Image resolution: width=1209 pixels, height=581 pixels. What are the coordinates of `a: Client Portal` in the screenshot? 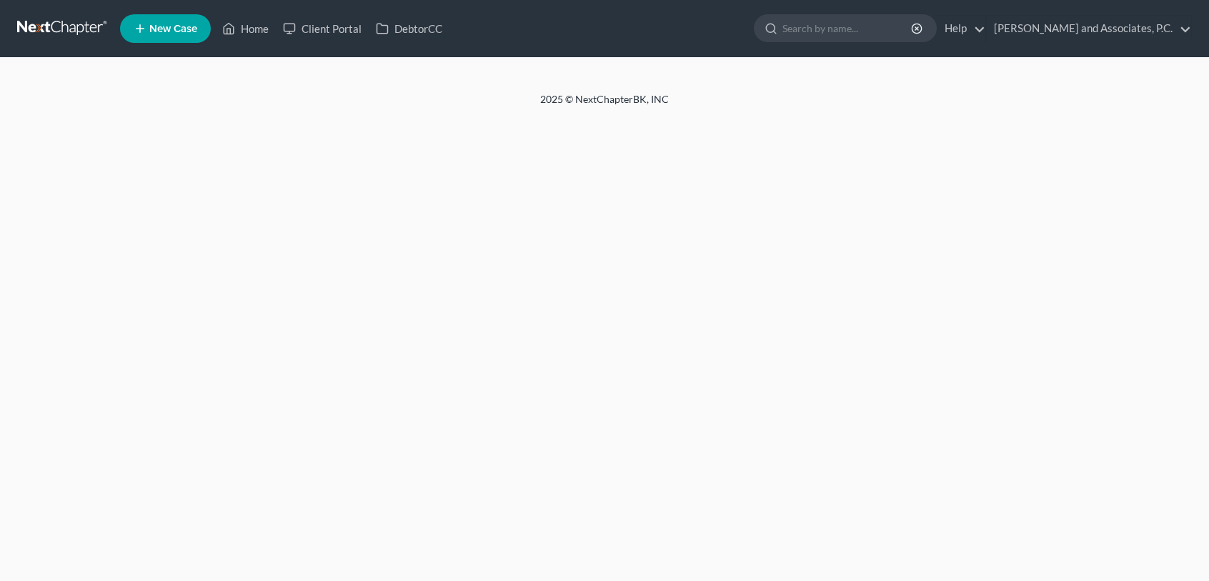 It's located at (322, 29).